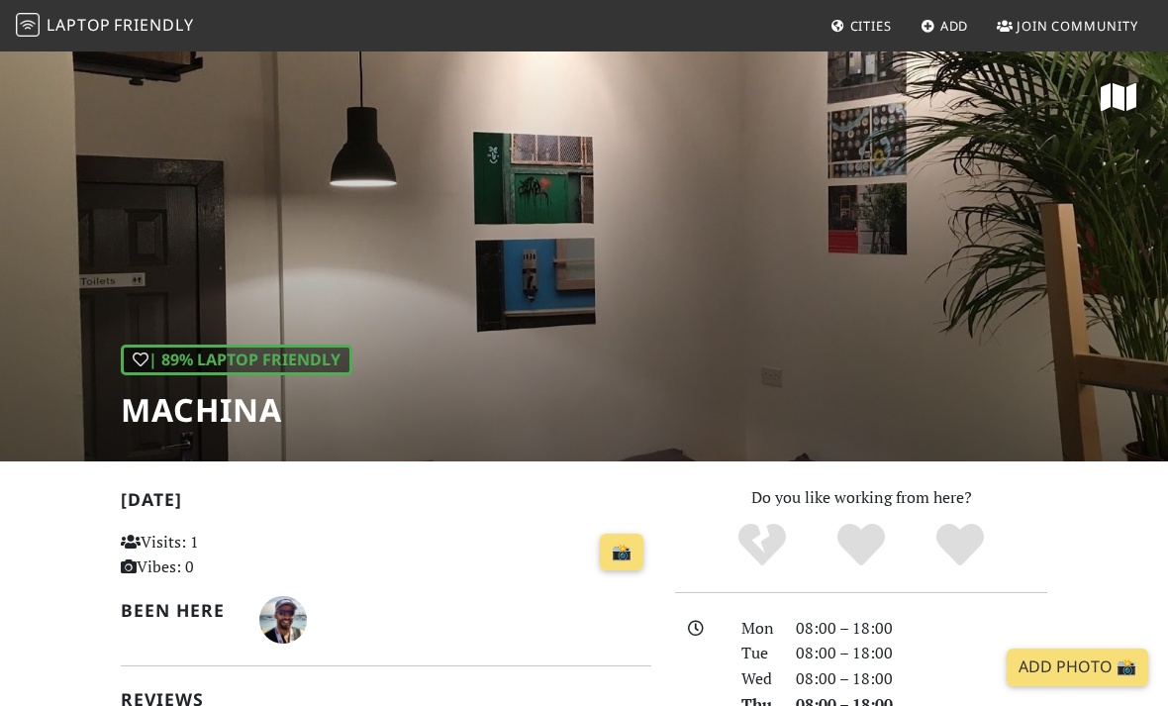 The height and width of the screenshot is (706, 1168). Describe the element at coordinates (762, 545) in the screenshot. I see `div: No` at that location.